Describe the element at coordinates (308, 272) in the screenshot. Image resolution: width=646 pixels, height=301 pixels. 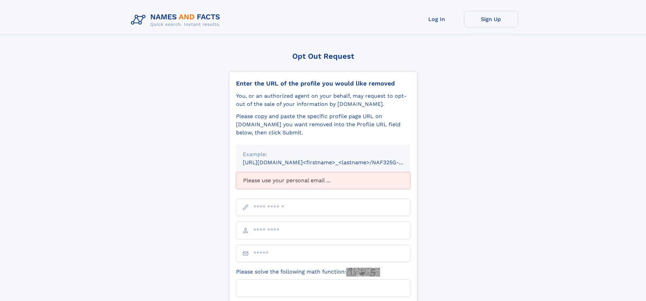
I see `label: Please solve the following math function:` at that location.